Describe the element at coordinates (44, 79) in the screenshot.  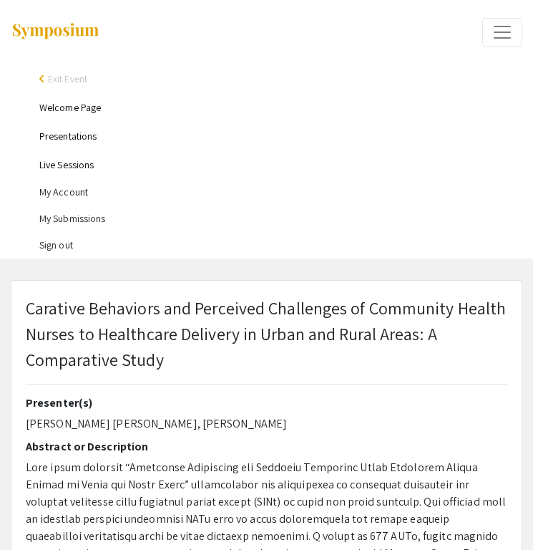
I see `div: arrow_back_ios` at that location.